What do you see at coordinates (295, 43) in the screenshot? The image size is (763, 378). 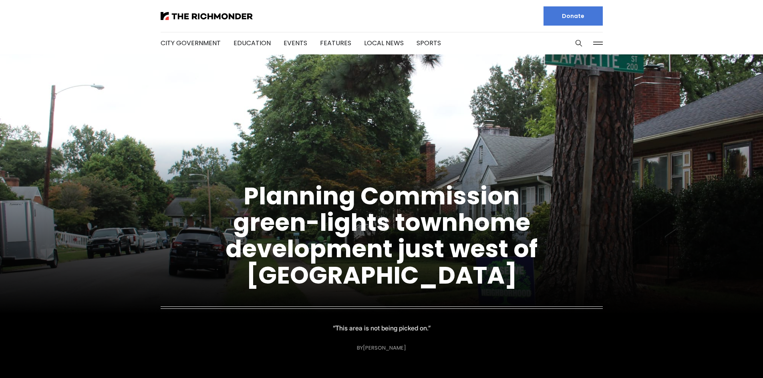 I see `a: Events` at bounding box center [295, 43].